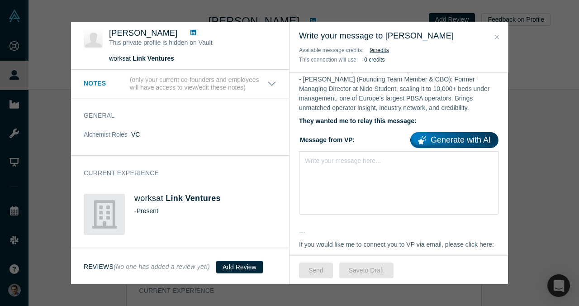  Describe the element at coordinates (107, 139) in the screenshot. I see `dt: Alchemist Roles` at that location.